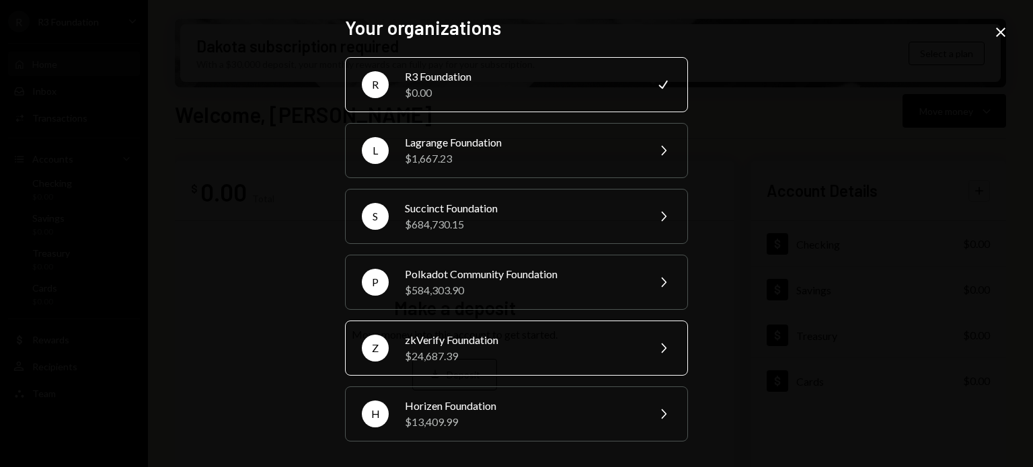 This screenshot has height=467, width=1033. I want to click on div: P, so click(375, 282).